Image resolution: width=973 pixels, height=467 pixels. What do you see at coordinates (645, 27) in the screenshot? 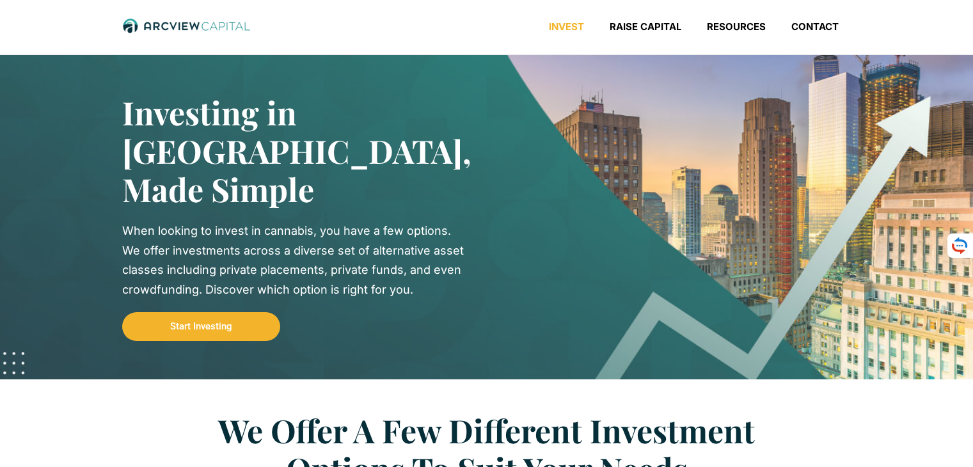
I see `a: Raise Capital` at bounding box center [645, 27].